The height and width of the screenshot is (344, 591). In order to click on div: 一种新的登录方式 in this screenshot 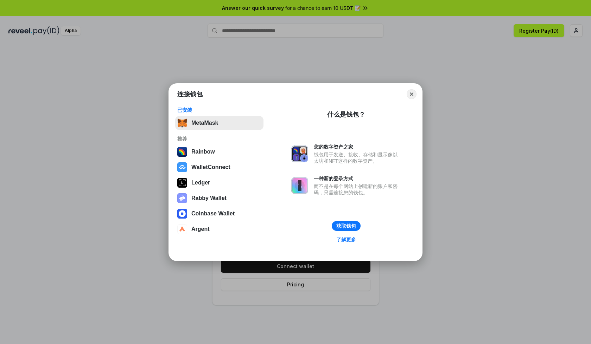, I will do `click(357, 179)`.